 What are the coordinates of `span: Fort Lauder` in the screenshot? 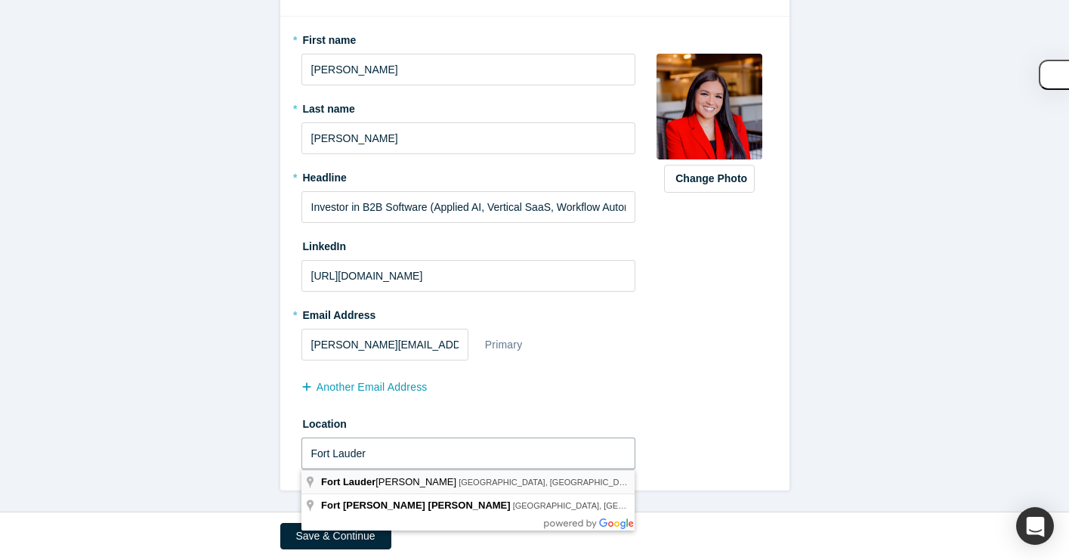 It's located at (348, 481).